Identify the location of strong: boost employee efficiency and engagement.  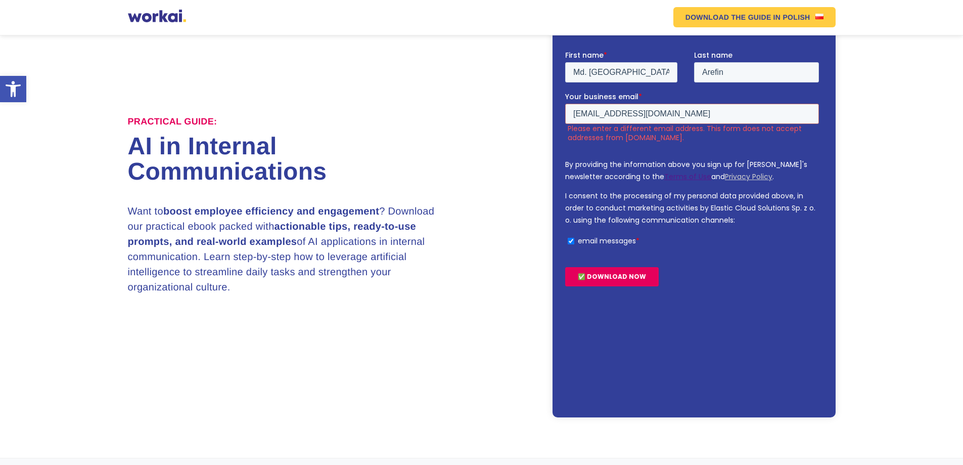
(271, 211).